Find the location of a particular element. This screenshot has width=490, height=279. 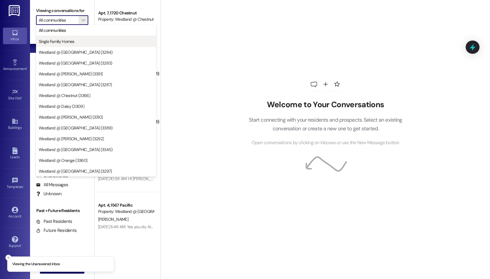

h2: Welcome to Your Conversations is located at coordinates (325, 105).